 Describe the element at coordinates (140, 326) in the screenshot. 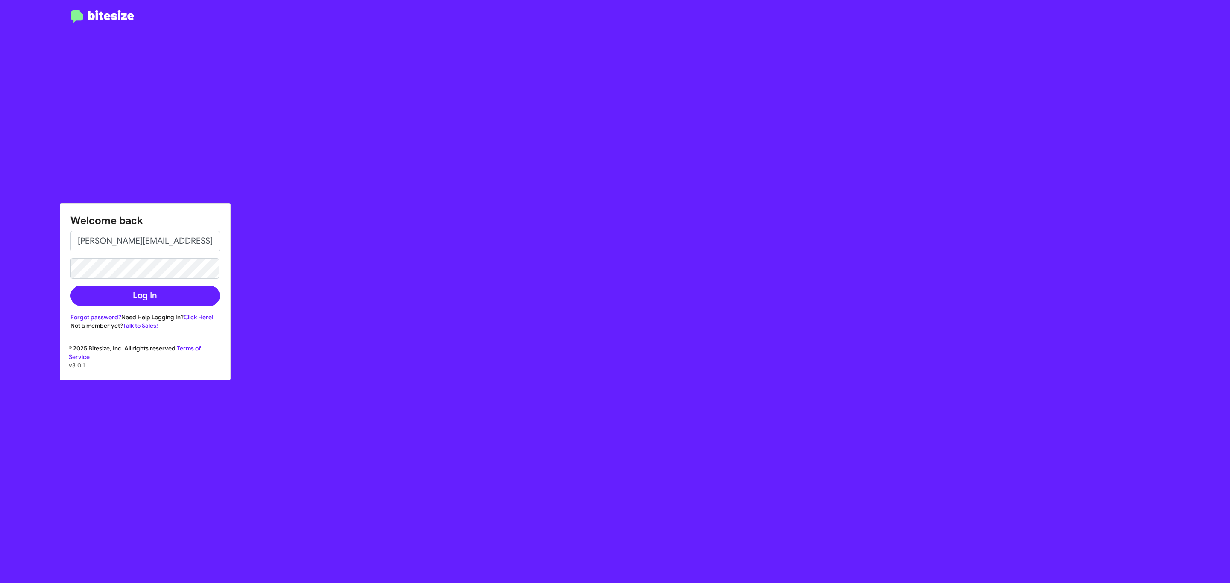

I see `a: Talk to Sales!` at that location.